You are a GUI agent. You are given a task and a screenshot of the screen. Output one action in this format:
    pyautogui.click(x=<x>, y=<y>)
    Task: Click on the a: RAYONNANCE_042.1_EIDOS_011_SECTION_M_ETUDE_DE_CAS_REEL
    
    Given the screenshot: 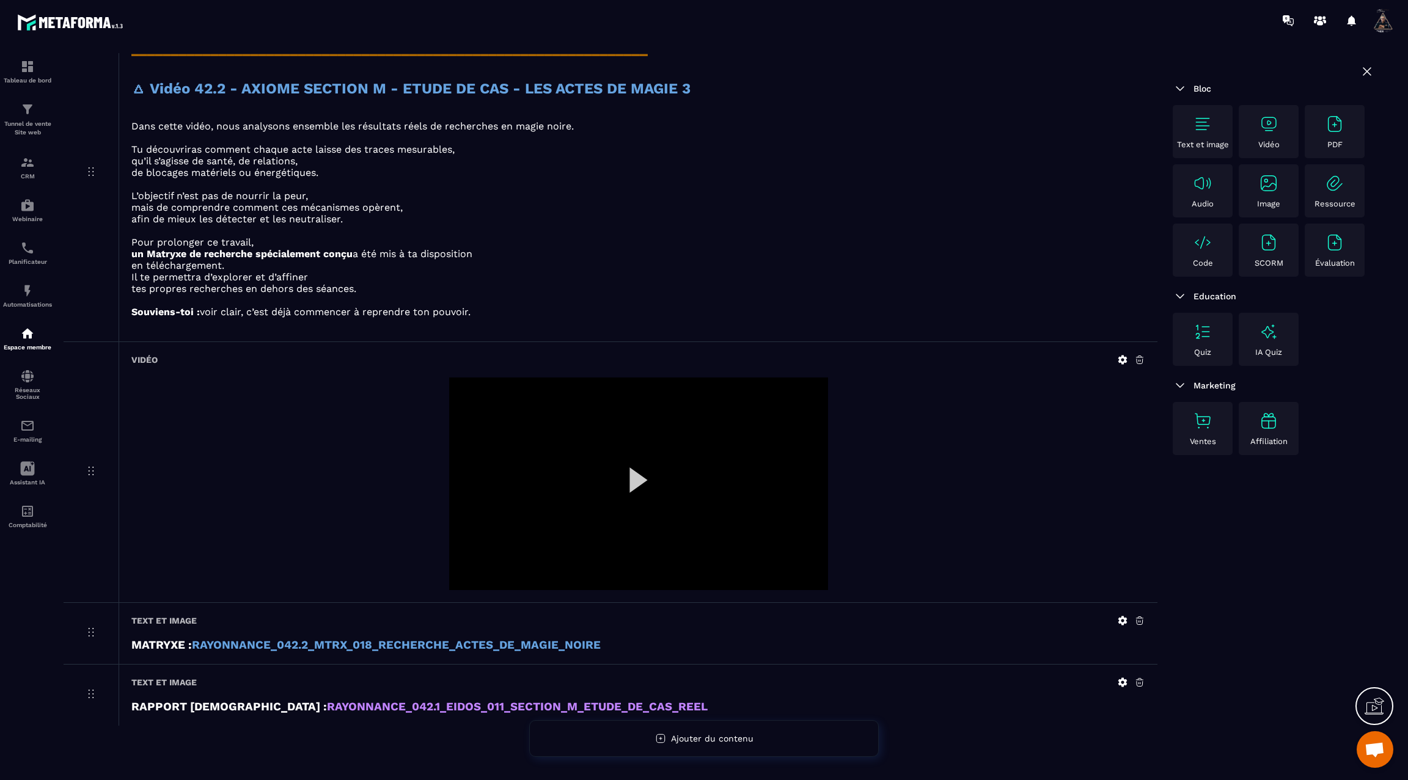 What is the action you would take?
    pyautogui.click(x=517, y=707)
    